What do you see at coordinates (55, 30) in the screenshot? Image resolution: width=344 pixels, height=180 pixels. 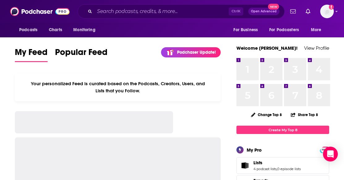 I see `a: Charts` at bounding box center [55, 30].